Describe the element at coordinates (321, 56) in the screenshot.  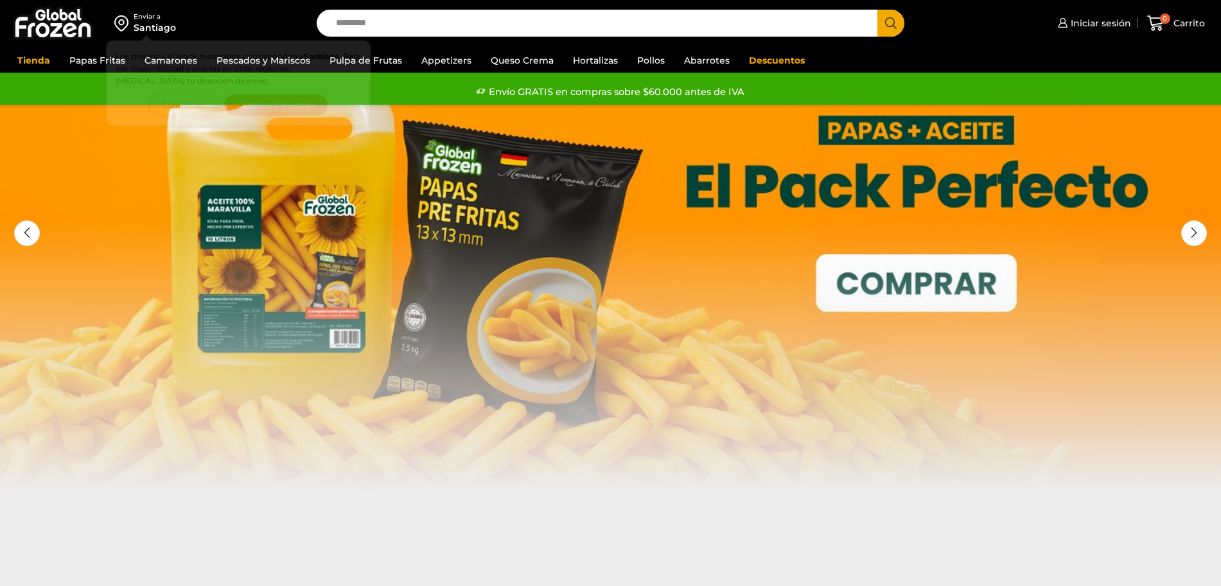
I see `strong: Santiago` at that location.